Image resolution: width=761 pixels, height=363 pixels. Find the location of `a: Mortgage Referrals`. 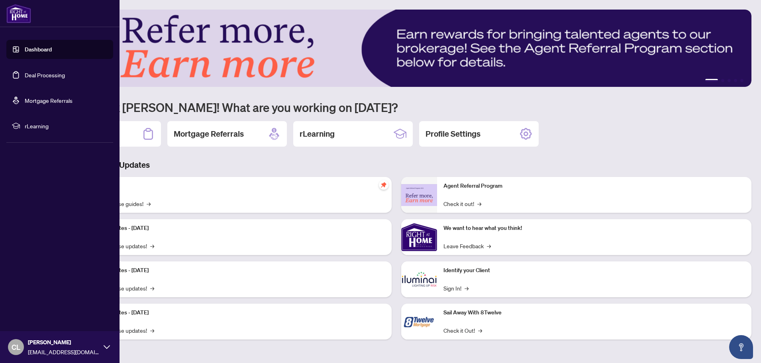

a: Mortgage Referrals is located at coordinates (49, 100).